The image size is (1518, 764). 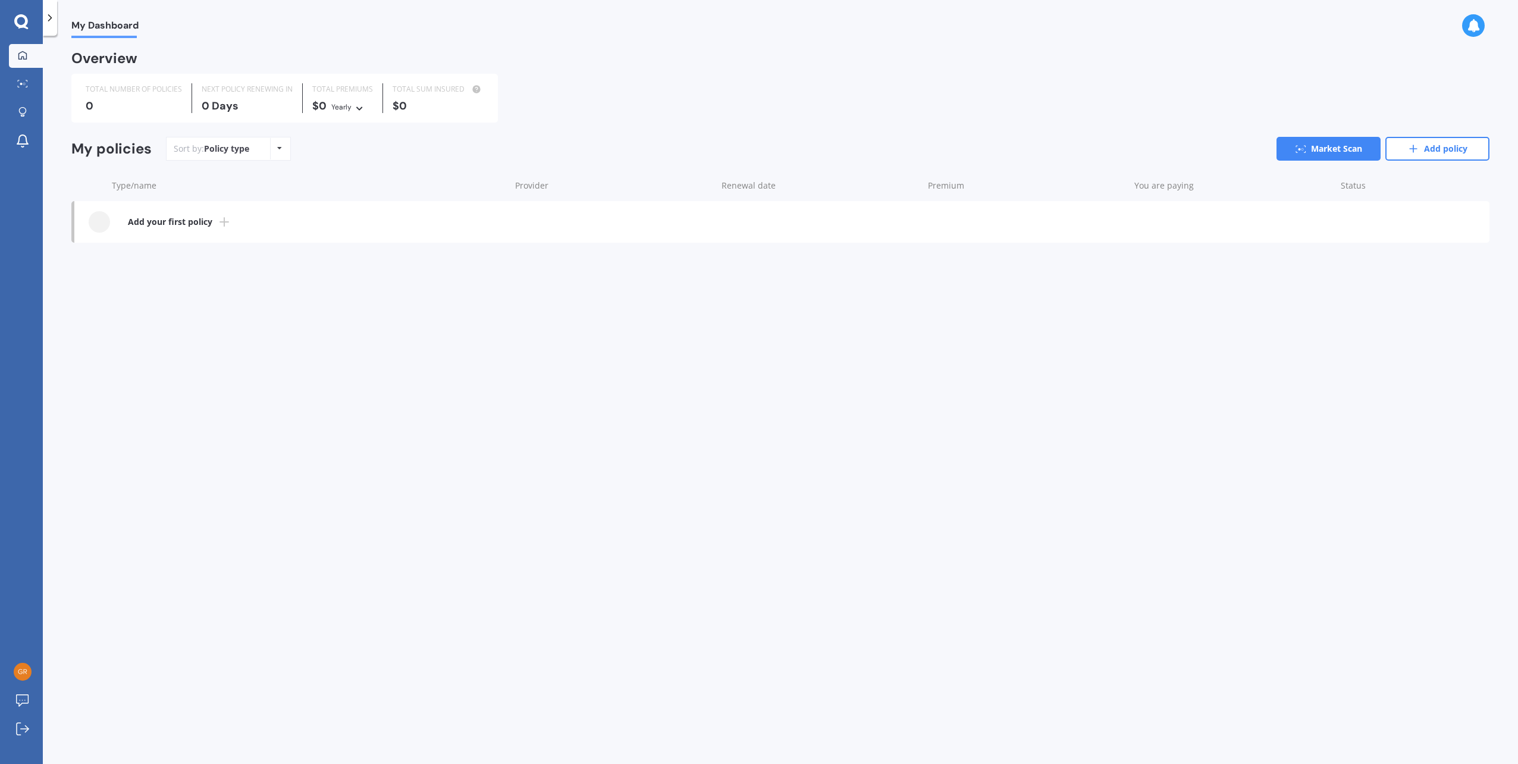 What do you see at coordinates (247, 106) in the screenshot?
I see `div: 0 Days` at bounding box center [247, 106].